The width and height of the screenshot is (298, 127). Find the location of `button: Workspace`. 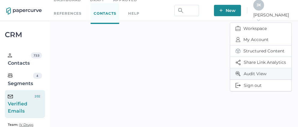

button: Workspace is located at coordinates (261, 29).